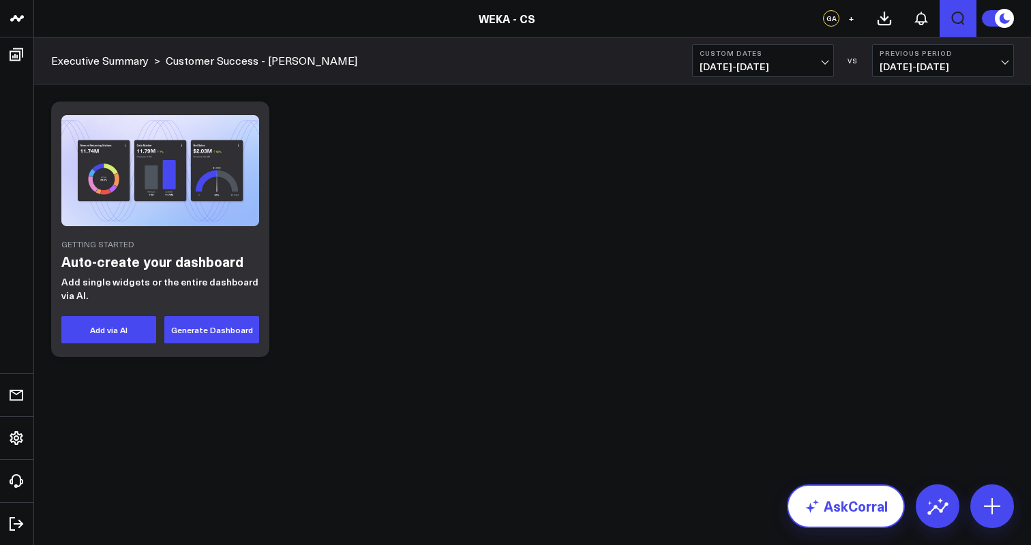  I want to click on button: Generate Dashboard, so click(211, 330).